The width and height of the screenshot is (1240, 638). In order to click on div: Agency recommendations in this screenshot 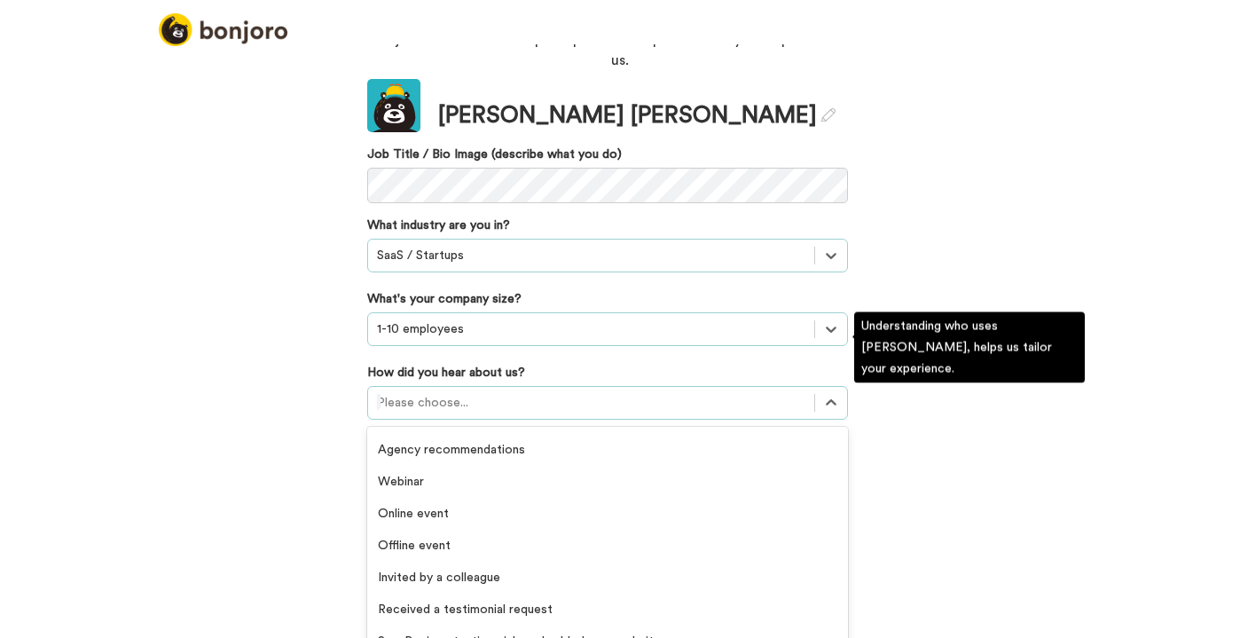, I will do `click(608, 450)`.